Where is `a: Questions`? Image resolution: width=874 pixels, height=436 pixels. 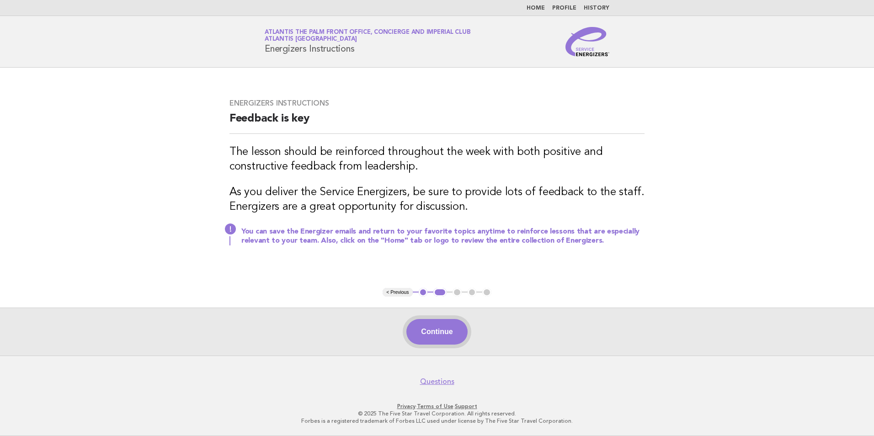
a: Questions is located at coordinates (437, 382).